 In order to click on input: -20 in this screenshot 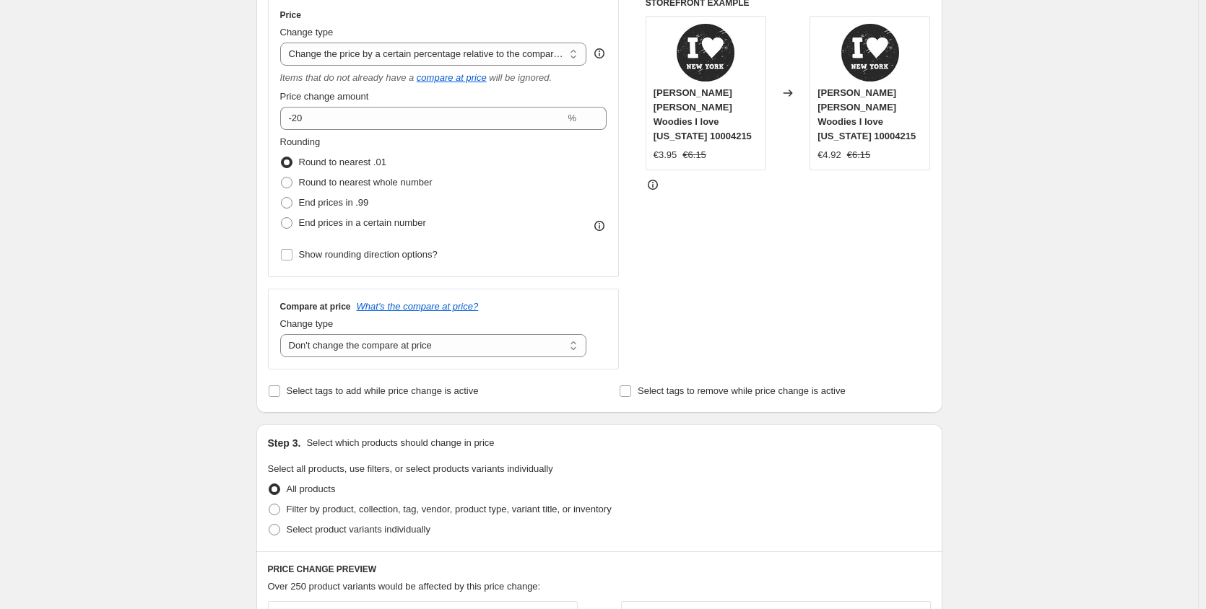, I will do `click(422, 118)`.